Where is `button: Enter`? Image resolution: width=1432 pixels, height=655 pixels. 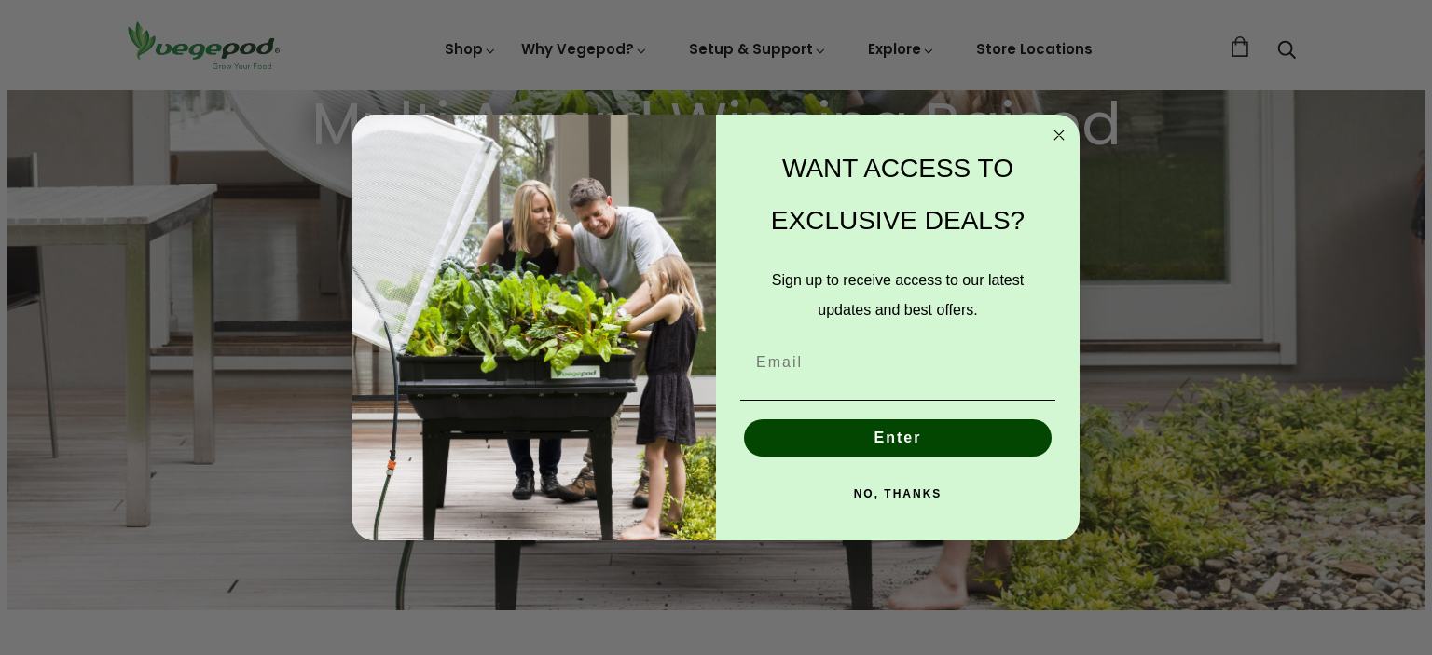
button: Enter is located at coordinates (898, 438).